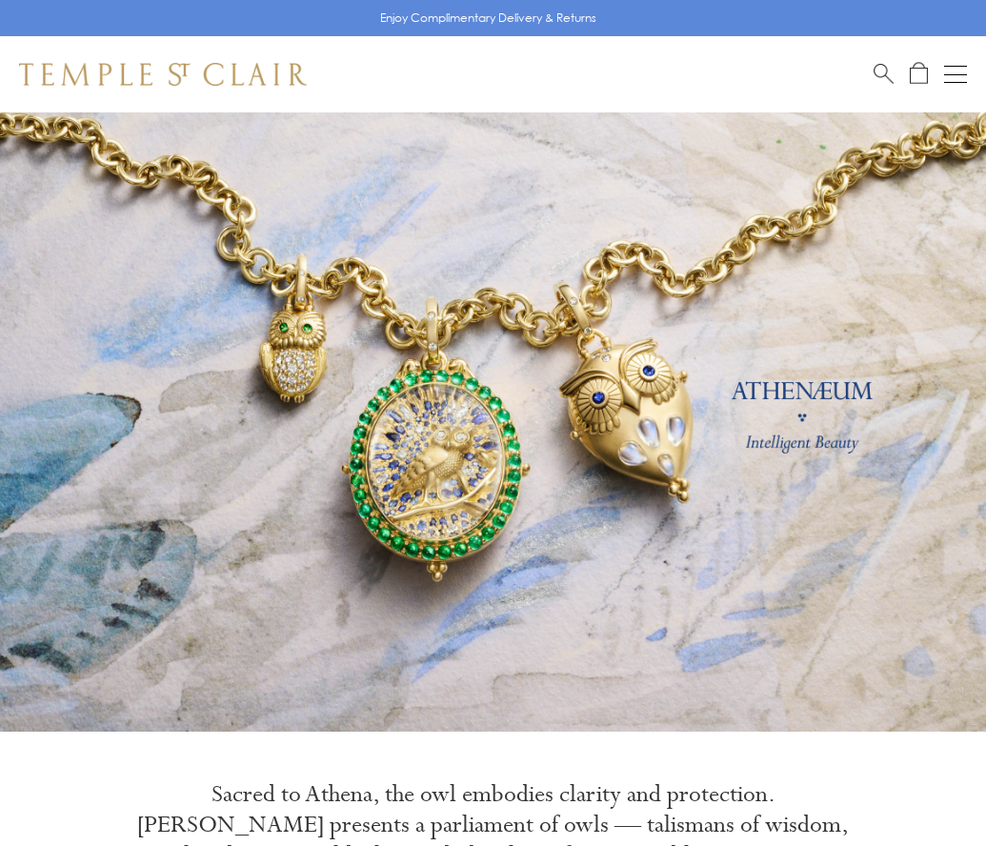 The image size is (986, 846). I want to click on p: Enjoy Complimentary Delivery & Returns, so click(488, 18).